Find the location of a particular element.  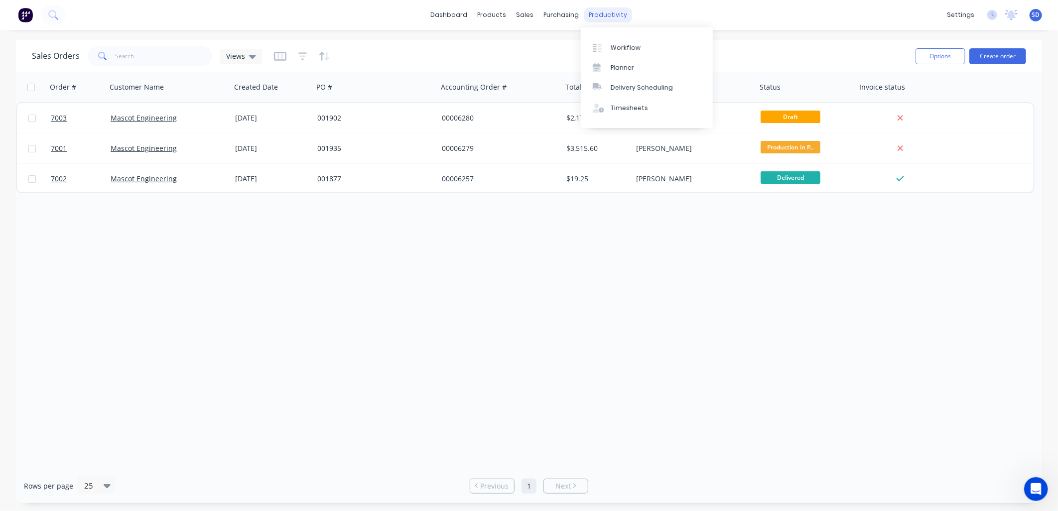

span: 7003 is located at coordinates (59, 118).